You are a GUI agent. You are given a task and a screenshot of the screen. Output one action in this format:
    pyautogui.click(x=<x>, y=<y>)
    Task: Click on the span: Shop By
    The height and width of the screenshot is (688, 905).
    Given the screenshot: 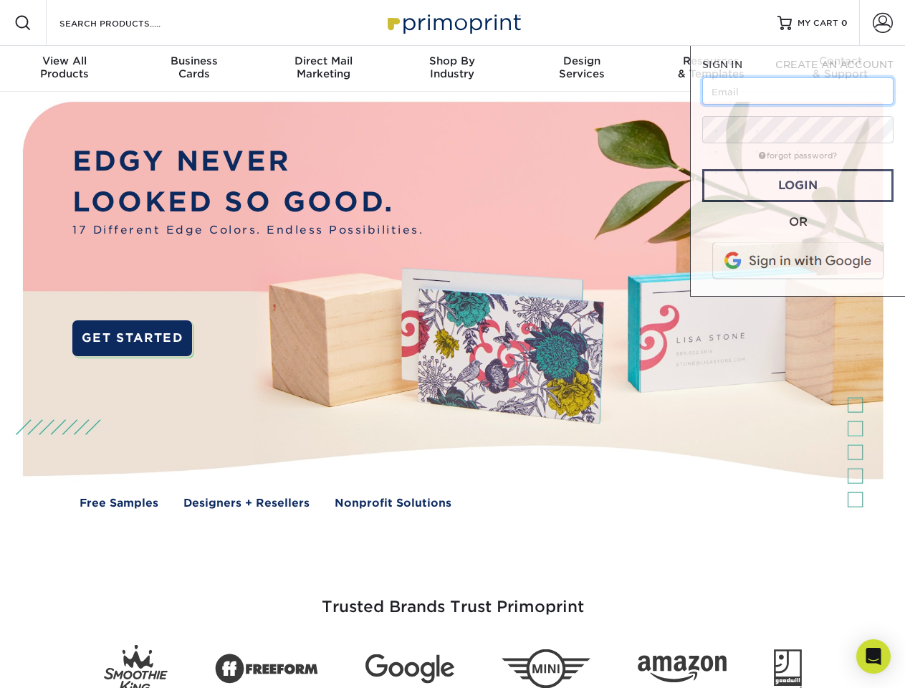 What is the action you would take?
    pyautogui.click(x=452, y=61)
    